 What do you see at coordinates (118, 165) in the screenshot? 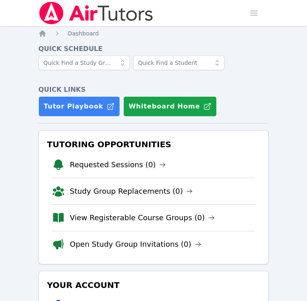
I see `a: Requested Sessions (0)` at bounding box center [118, 165].